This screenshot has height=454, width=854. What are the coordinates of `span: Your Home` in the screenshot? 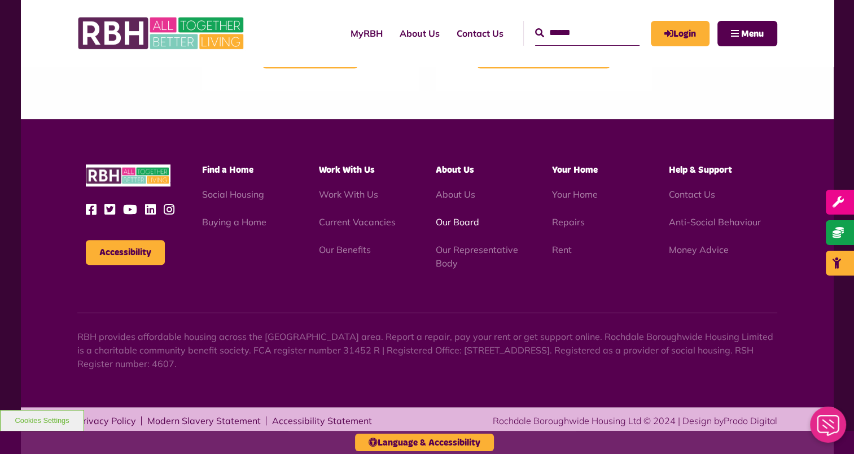 It's located at (575, 170).